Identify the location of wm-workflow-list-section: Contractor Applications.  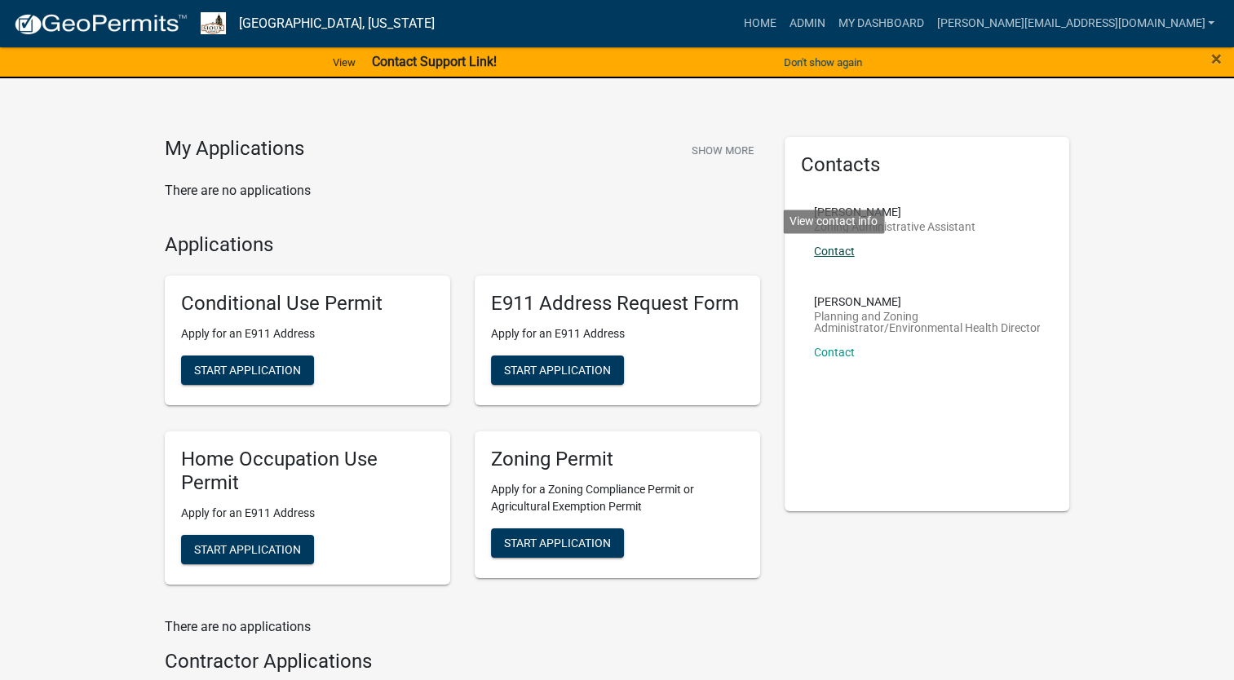
(462, 665).